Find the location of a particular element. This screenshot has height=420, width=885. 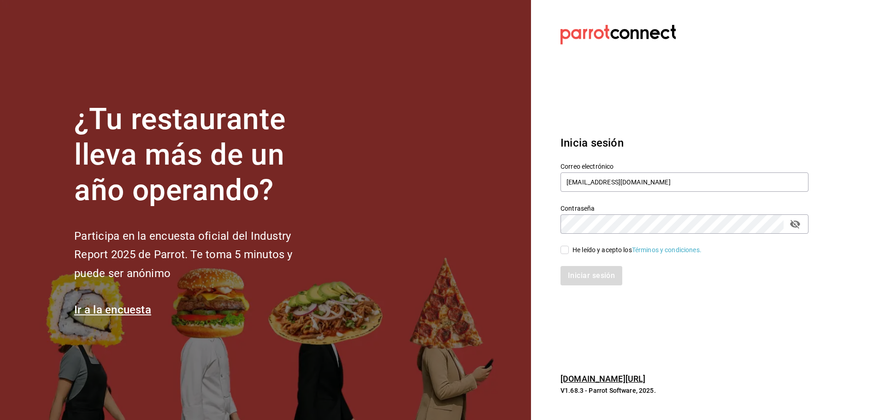

h3: Inicia sesión is located at coordinates (684, 143).